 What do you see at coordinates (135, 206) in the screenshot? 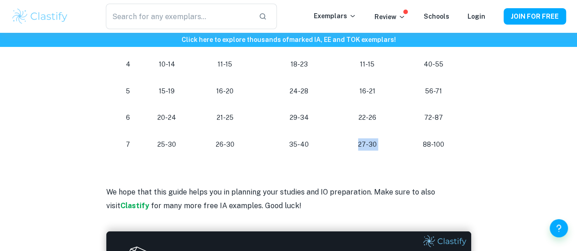
I see `strong: Clastify` at bounding box center [135, 206].